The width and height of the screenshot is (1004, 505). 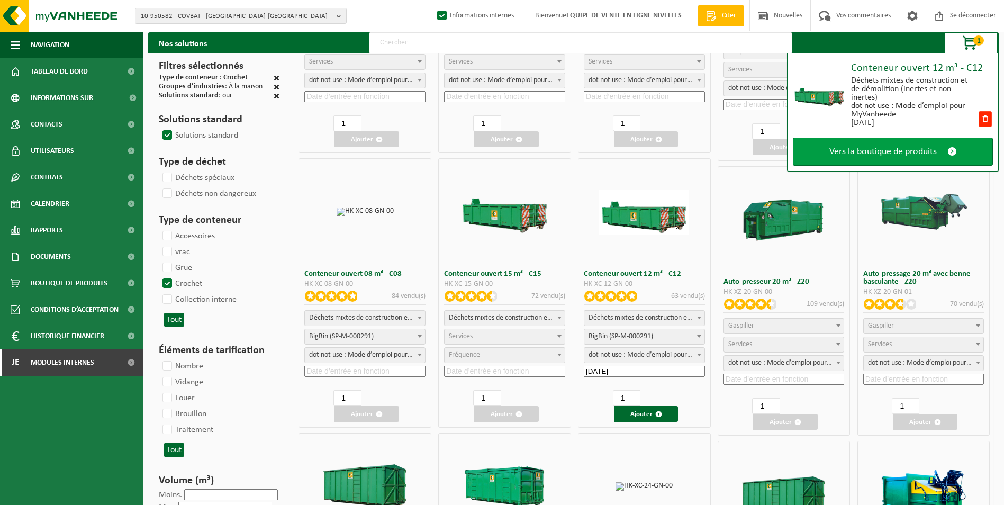 What do you see at coordinates (783, 281) in the screenshot?
I see `h3: Auto-presseur 20 m³ - Z20` at bounding box center [783, 281].